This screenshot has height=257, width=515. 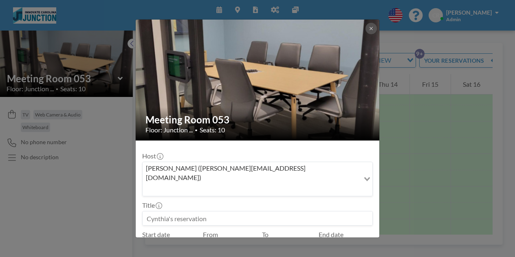 I want to click on label: End date, so click(x=331, y=235).